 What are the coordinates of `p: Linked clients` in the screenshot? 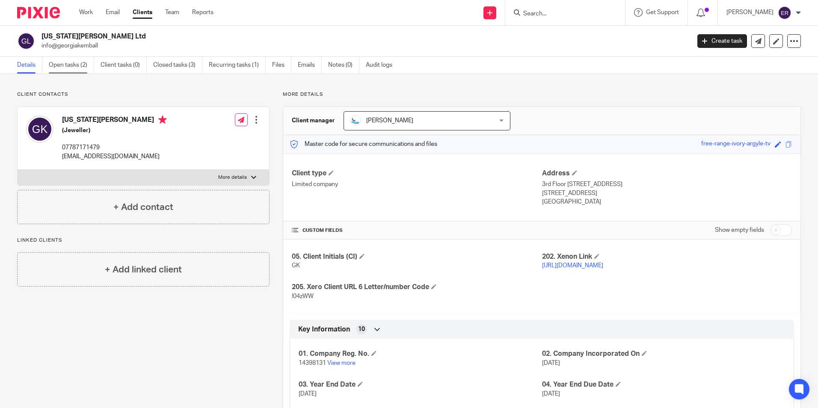 It's located at (143, 240).